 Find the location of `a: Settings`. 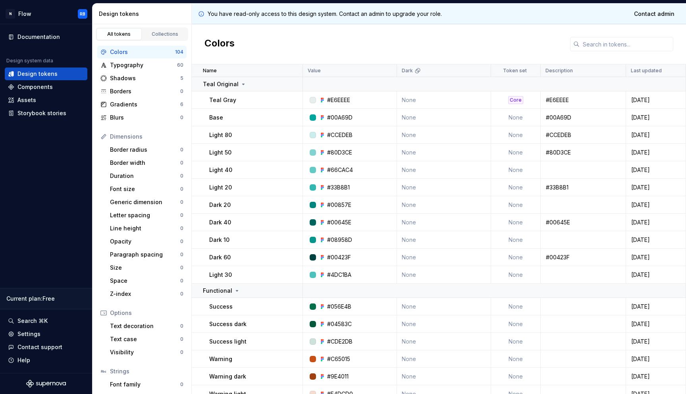

a: Settings is located at coordinates (46, 334).